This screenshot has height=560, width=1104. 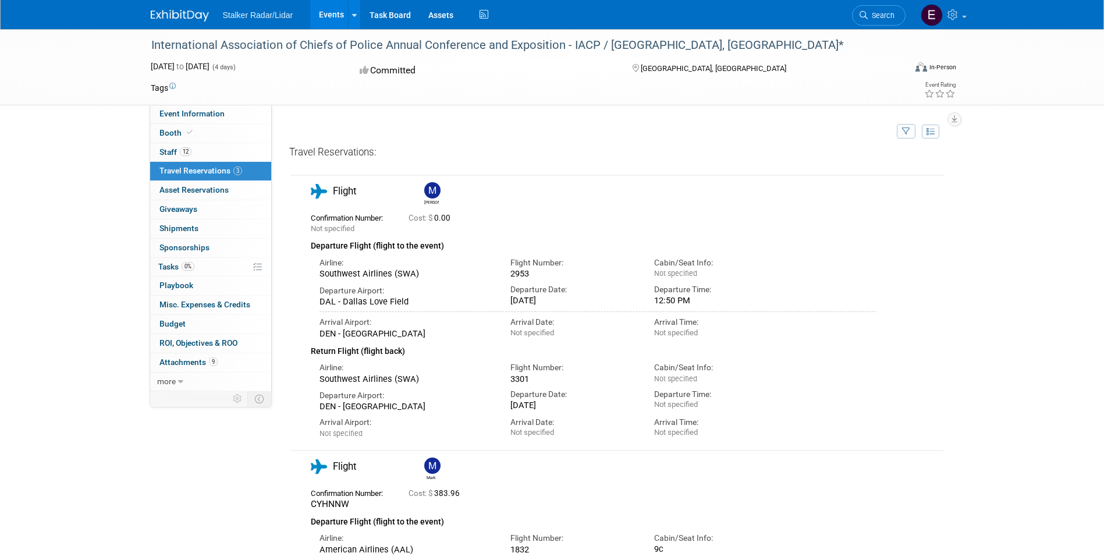 I want to click on img: Format-Inperson.png, so click(x=921, y=67).